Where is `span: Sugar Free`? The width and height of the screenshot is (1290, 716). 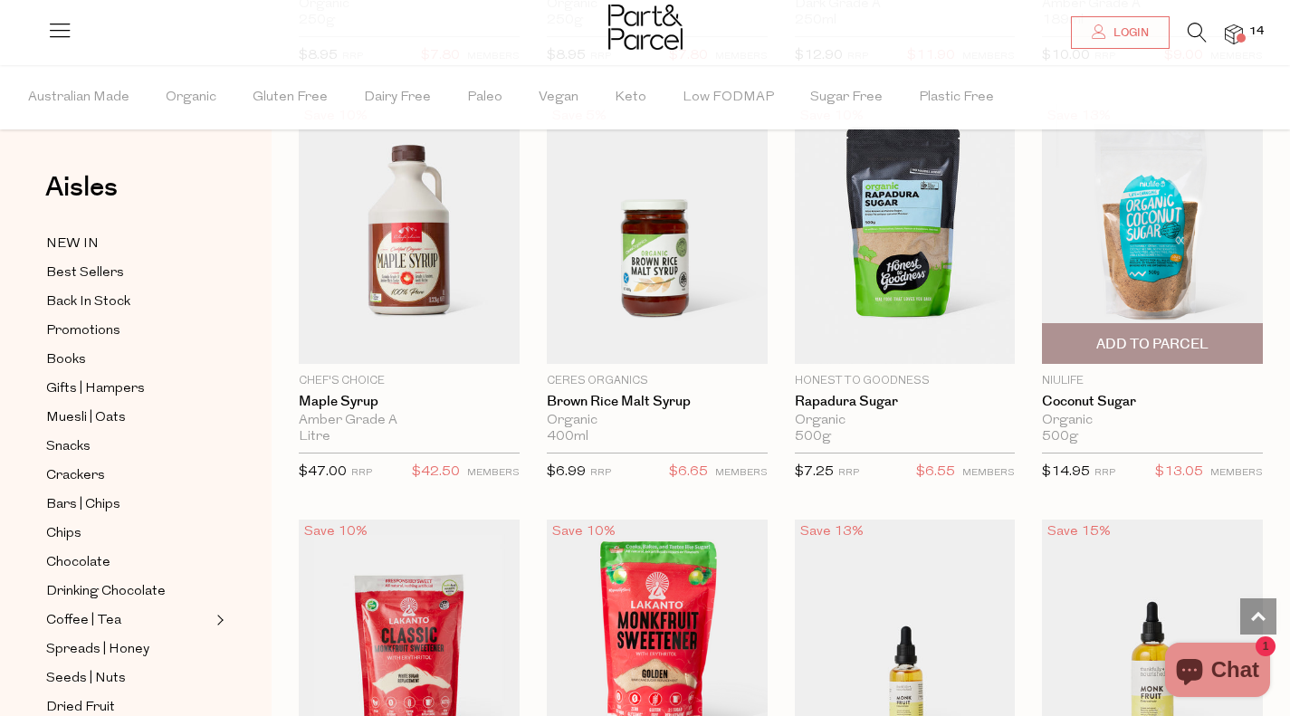
span: Sugar Free is located at coordinates (847, 98).